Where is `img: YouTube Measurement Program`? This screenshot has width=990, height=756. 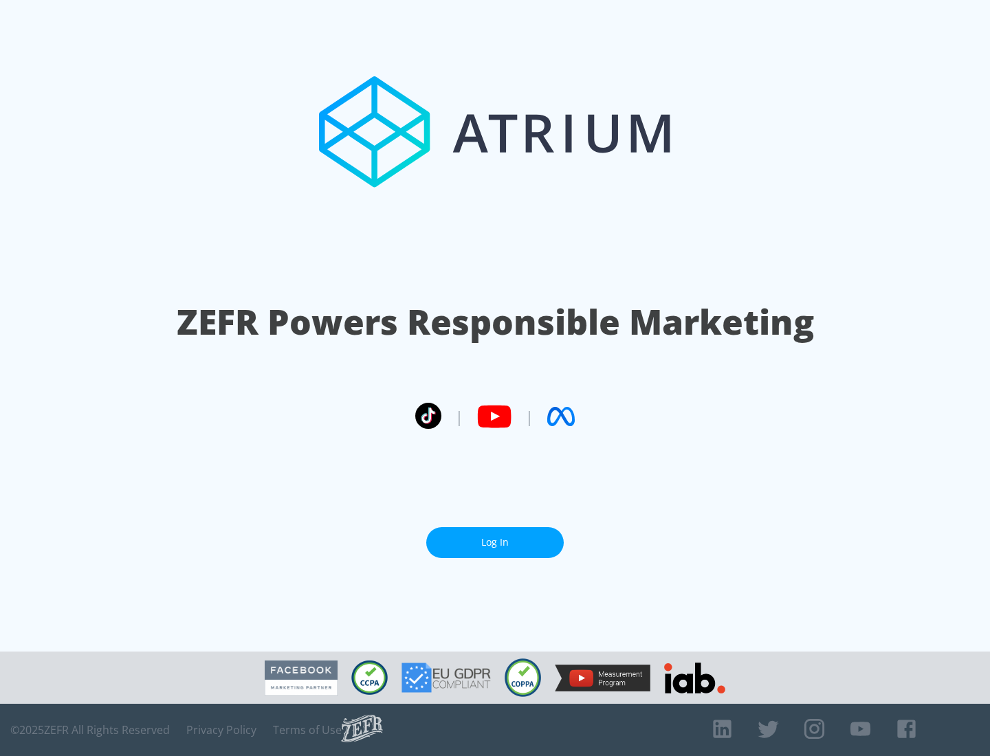 img: YouTube Measurement Program is located at coordinates (602, 678).